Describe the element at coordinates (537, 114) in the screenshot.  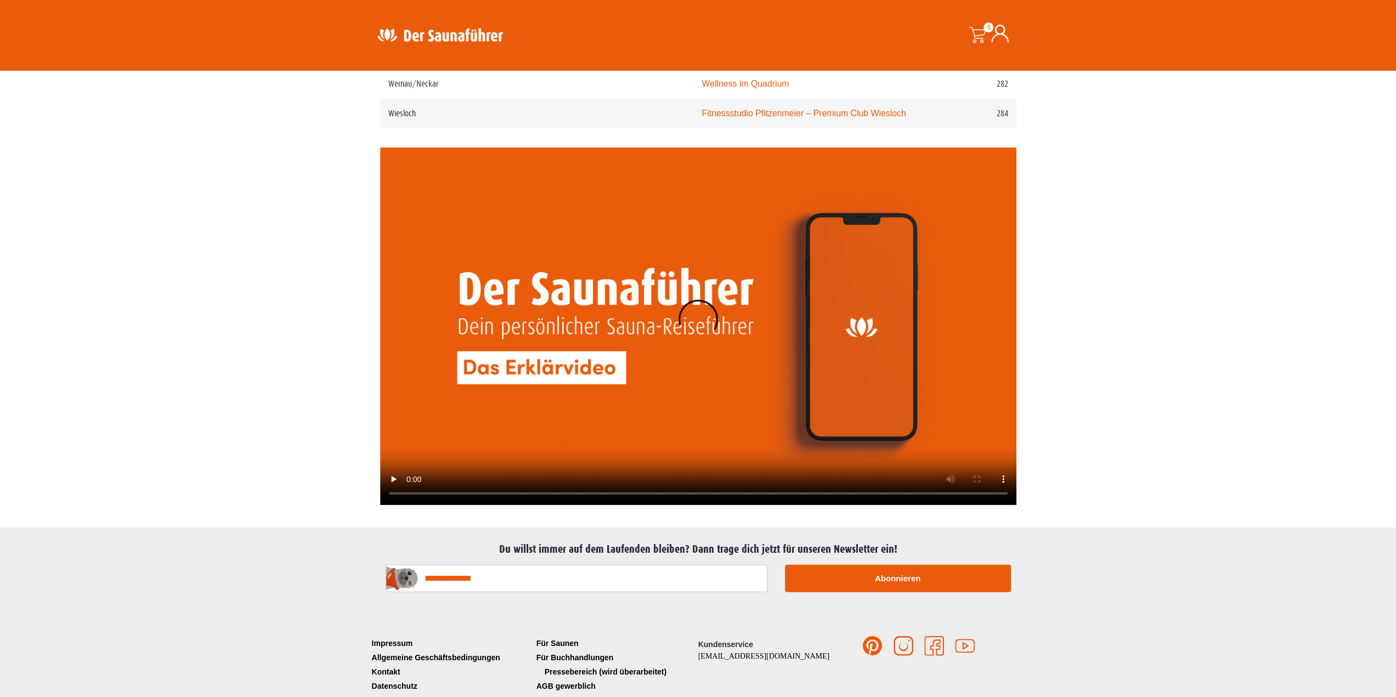
I see `td: Wiesloch` at that location.